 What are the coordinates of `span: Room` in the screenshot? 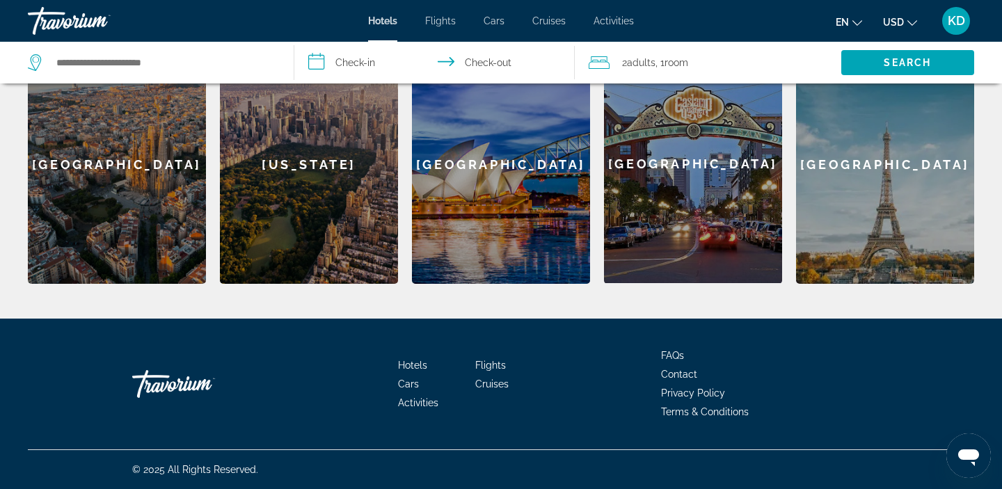 It's located at (677, 63).